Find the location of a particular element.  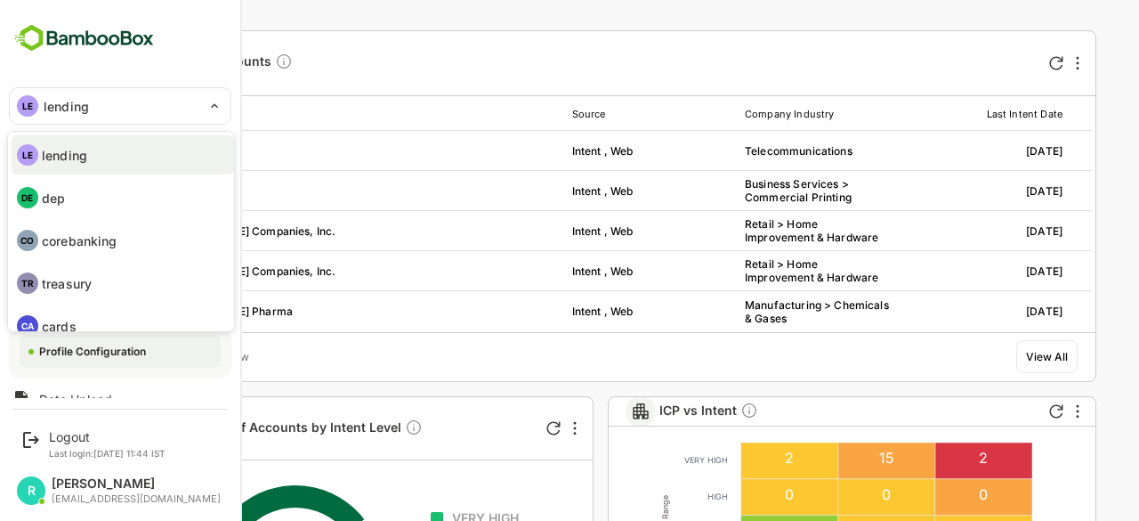

div: Leo Pharma is located at coordinates (264, 312).